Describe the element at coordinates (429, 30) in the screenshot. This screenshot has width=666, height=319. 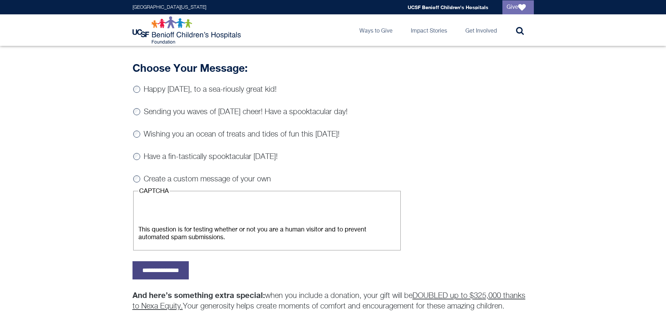
I see `a: Impact Stories` at that location.